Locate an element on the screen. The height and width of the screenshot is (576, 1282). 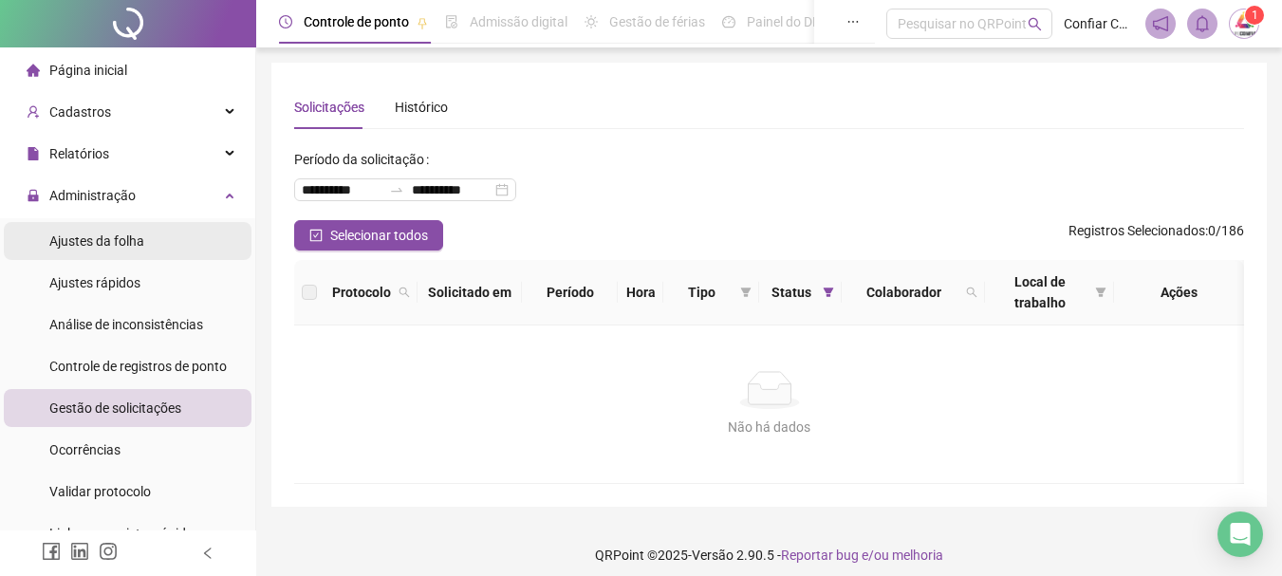
span: Administração is located at coordinates (92, 196).